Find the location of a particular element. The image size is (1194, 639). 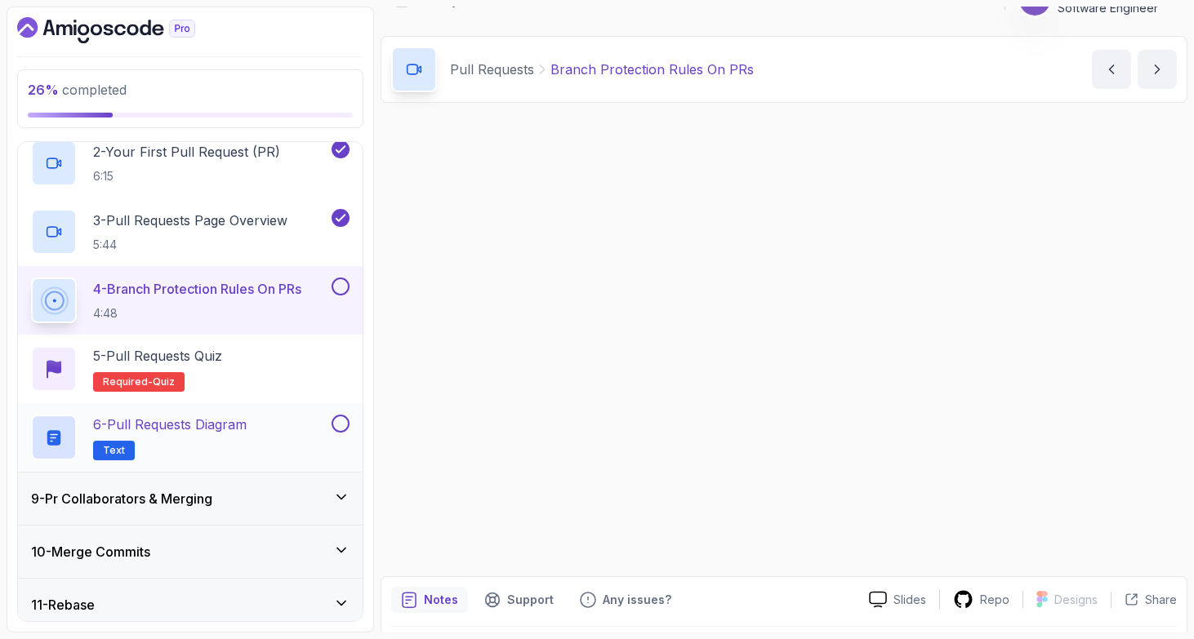

p: Designs is located at coordinates (1075, 600).